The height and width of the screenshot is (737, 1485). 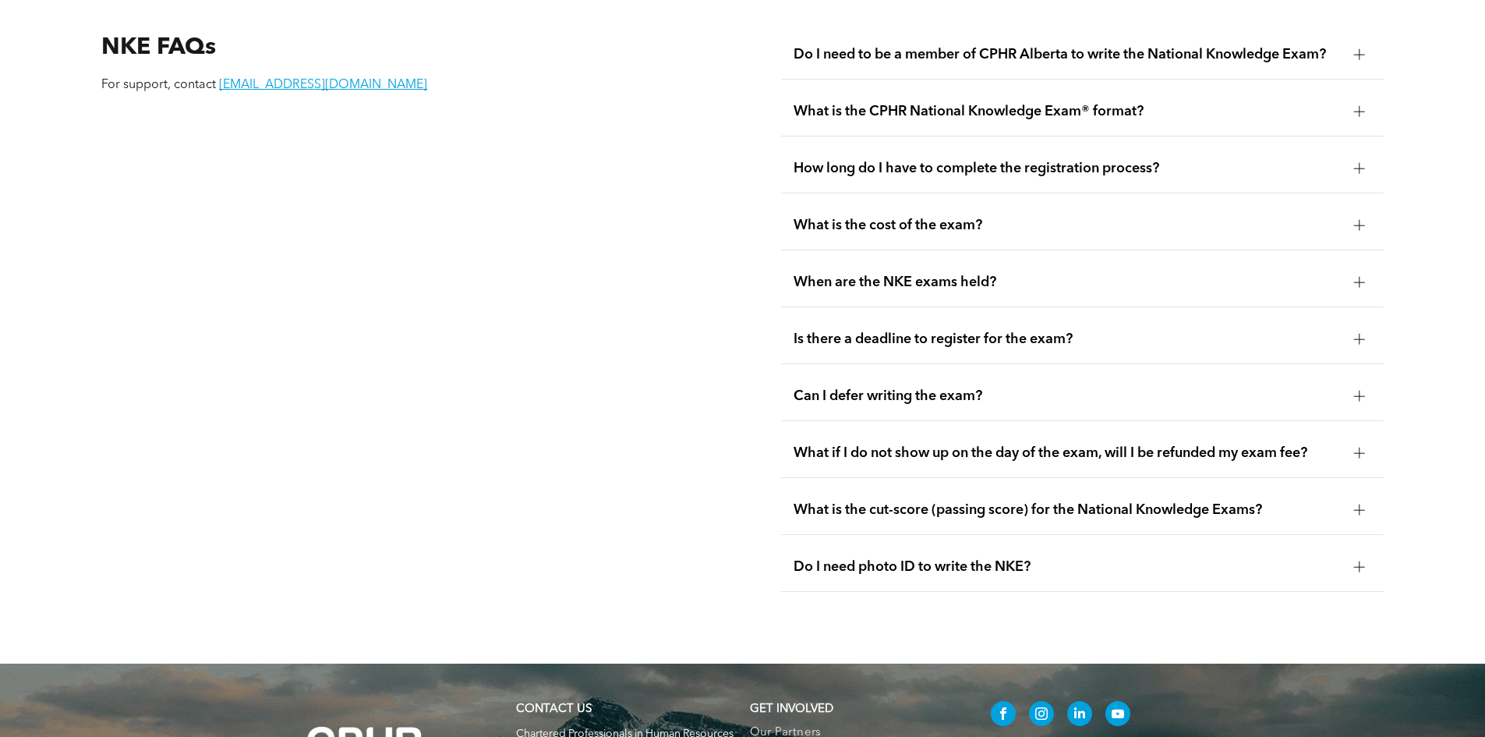 I want to click on span: Do I need photo ID to write the NKE?, so click(x=1067, y=567).